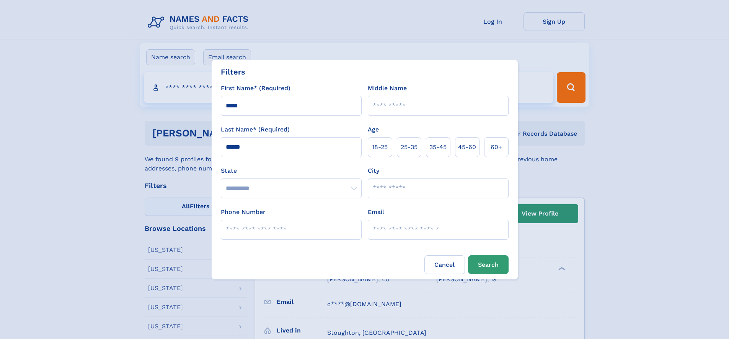 The width and height of the screenshot is (729, 339). What do you see at coordinates (243, 212) in the screenshot?
I see `label: Phone Number` at bounding box center [243, 212].